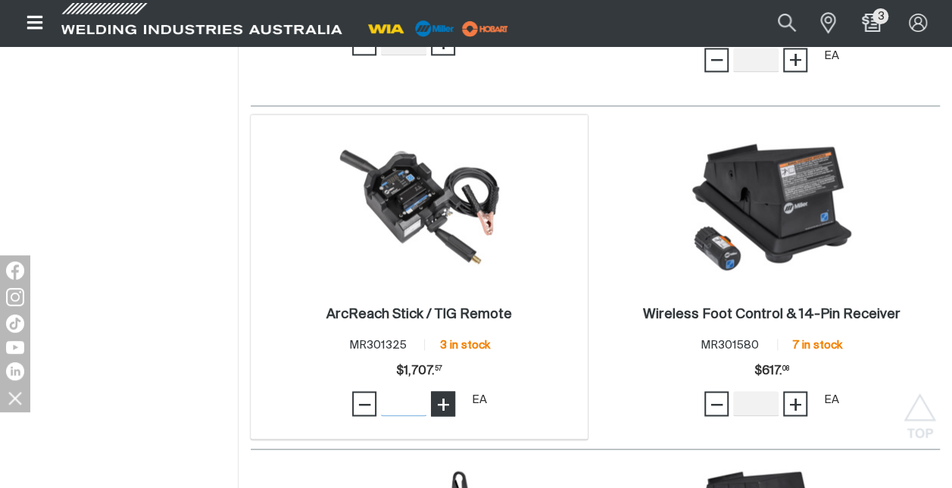 The width and height of the screenshot is (952, 488). Describe the element at coordinates (920, 410) in the screenshot. I see `button: Scroll to top` at that location.